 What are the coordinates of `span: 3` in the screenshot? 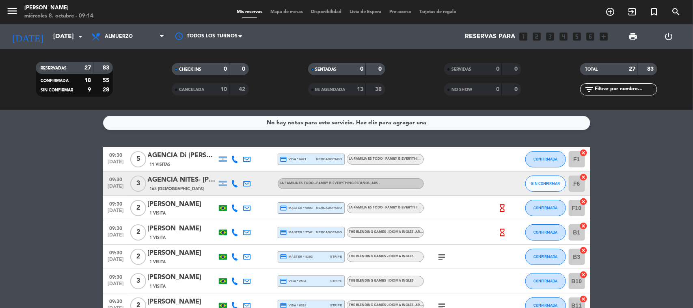 It's located at (138, 184).